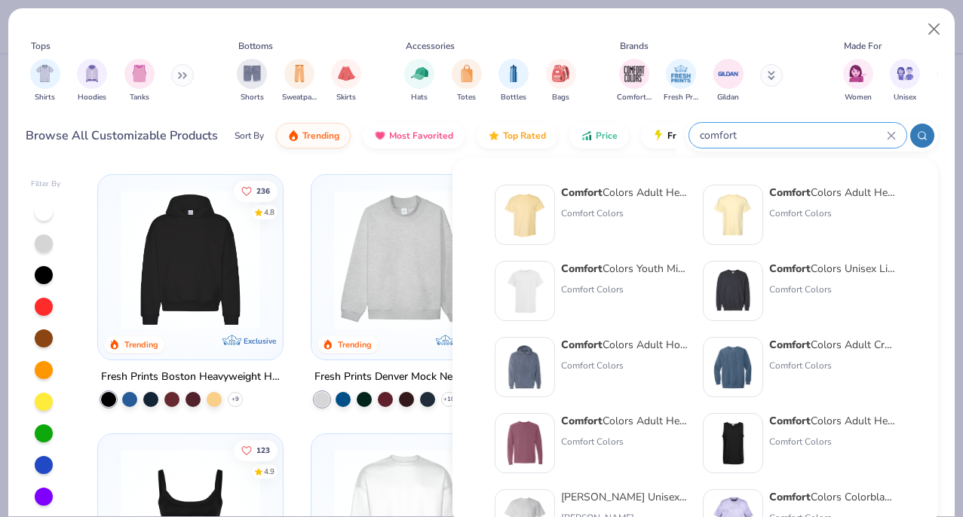  I want to click on div: filter for Unisex, so click(905, 81).